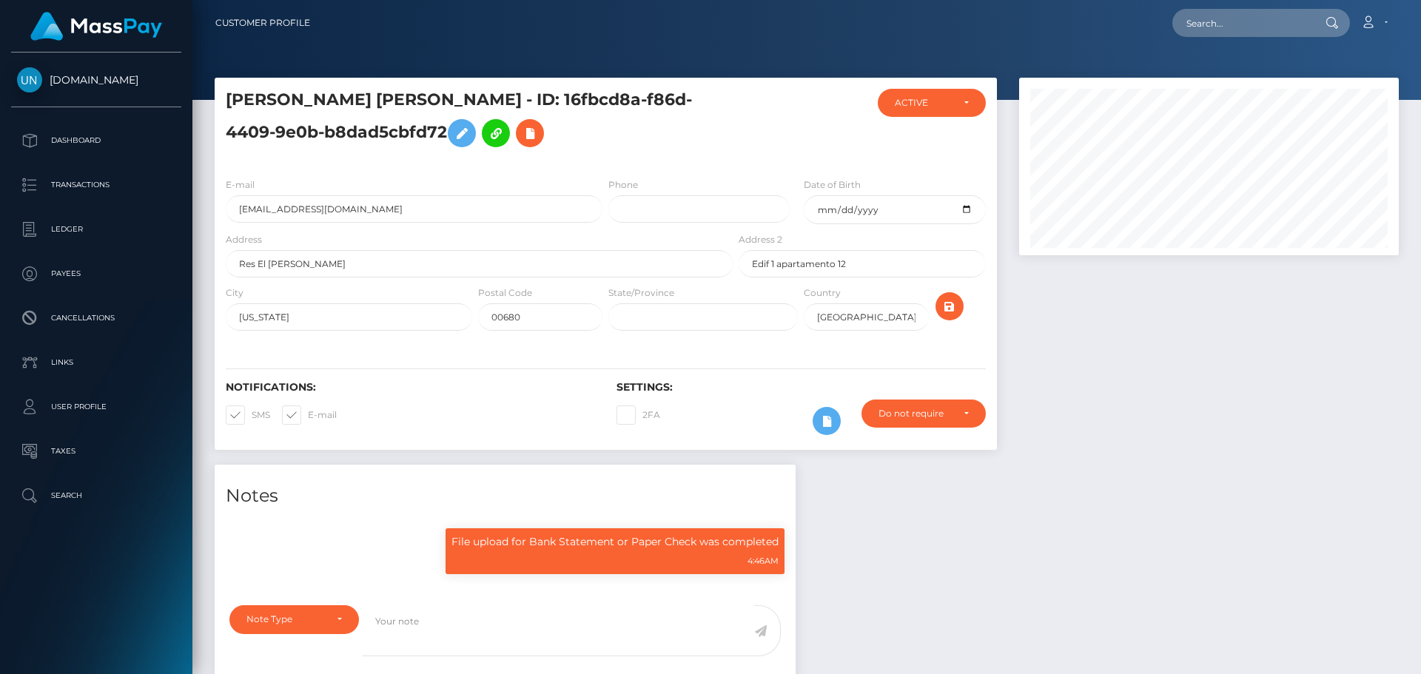  I want to click on p: Ledger, so click(96, 229).